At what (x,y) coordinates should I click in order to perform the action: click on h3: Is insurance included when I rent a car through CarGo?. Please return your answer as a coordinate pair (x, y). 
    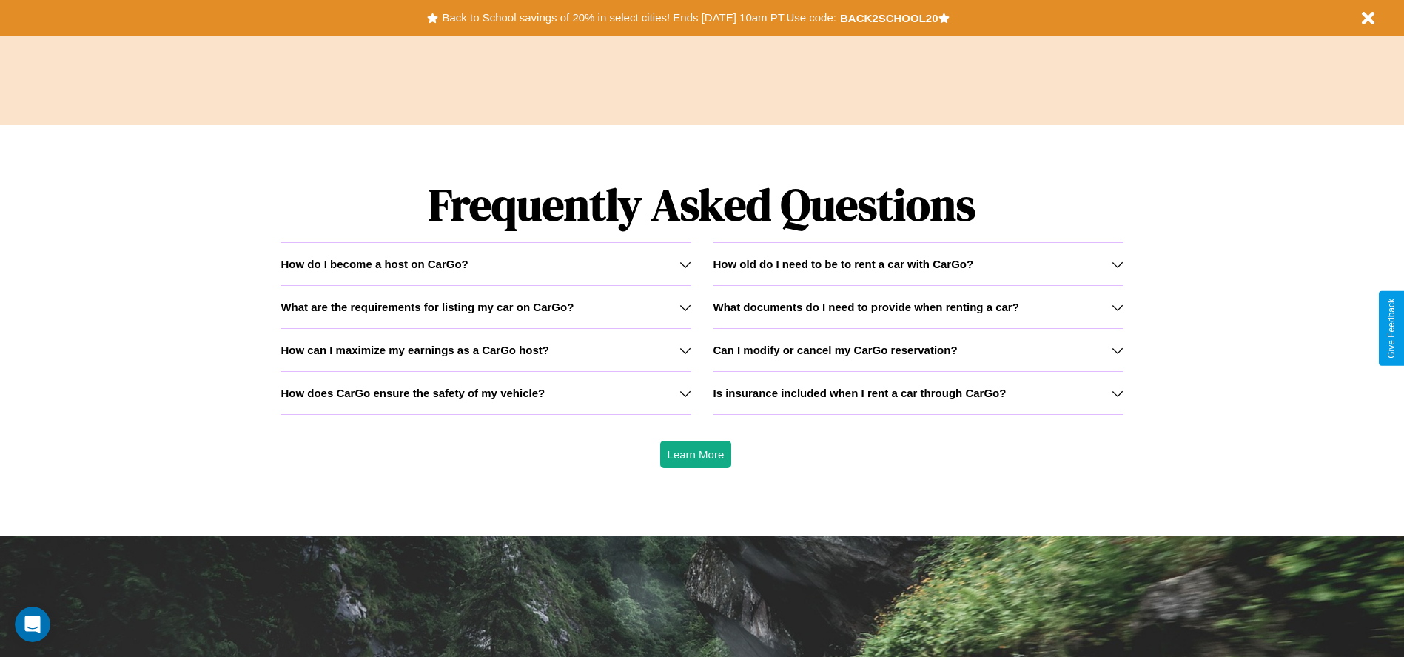
    Looking at the image, I should click on (860, 392).